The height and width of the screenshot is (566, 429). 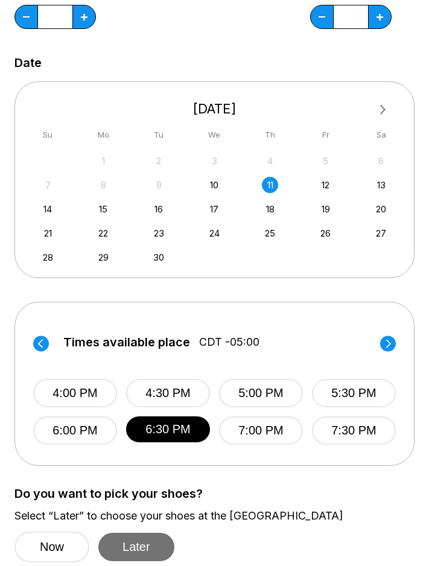 I want to click on div: Choose Sunday, September 14th, 2025, so click(x=48, y=209).